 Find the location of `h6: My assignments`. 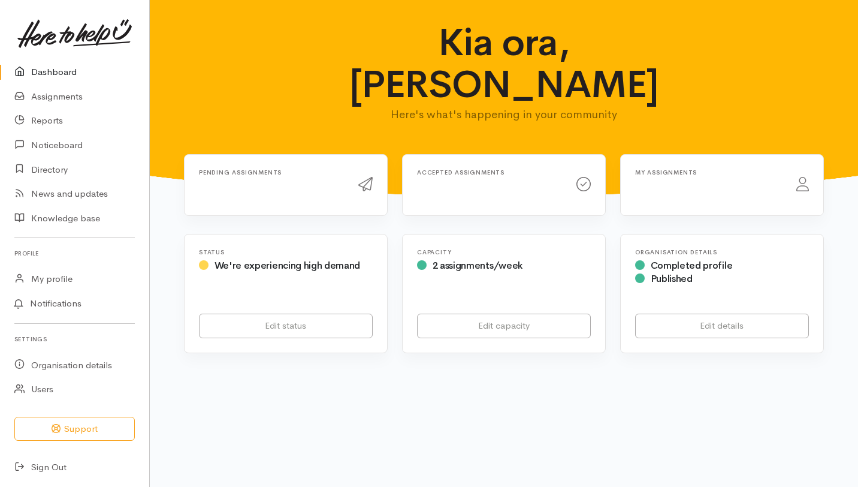

h6: My assignments is located at coordinates (708, 172).